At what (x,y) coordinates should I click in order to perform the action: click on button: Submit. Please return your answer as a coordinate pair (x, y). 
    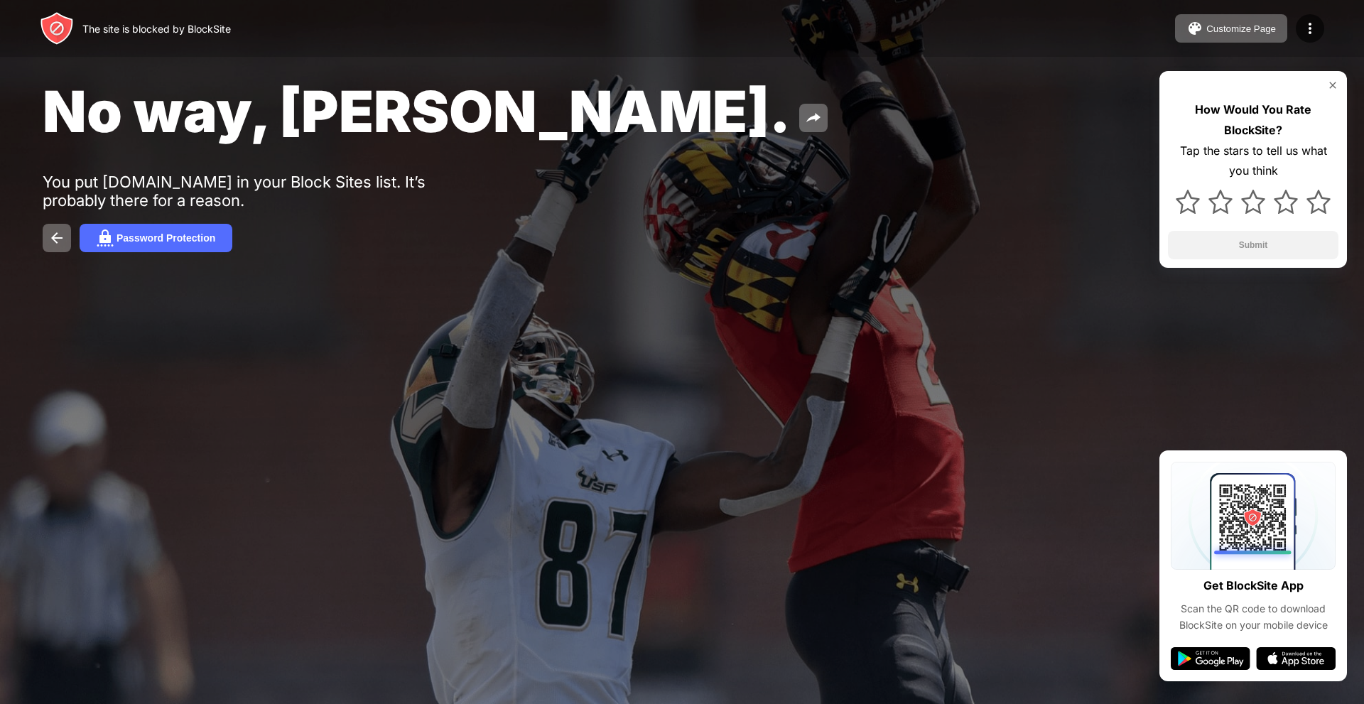
    Looking at the image, I should click on (1253, 245).